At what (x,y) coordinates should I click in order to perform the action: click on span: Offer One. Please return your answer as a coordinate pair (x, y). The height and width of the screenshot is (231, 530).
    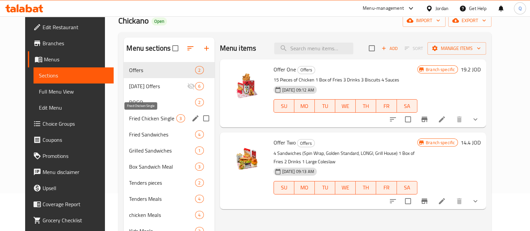
    Looking at the image, I should click on (285, 69).